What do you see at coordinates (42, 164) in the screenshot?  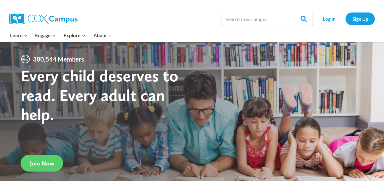 I see `span: Join Now` at bounding box center [42, 164].